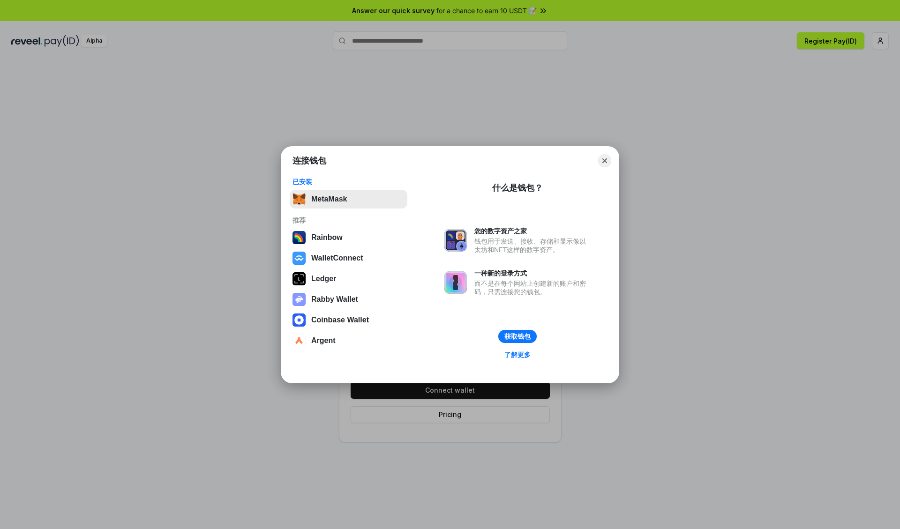 The image size is (900, 529). What do you see at coordinates (518, 337) in the screenshot?
I see `button: 获取钱包` at bounding box center [518, 337].